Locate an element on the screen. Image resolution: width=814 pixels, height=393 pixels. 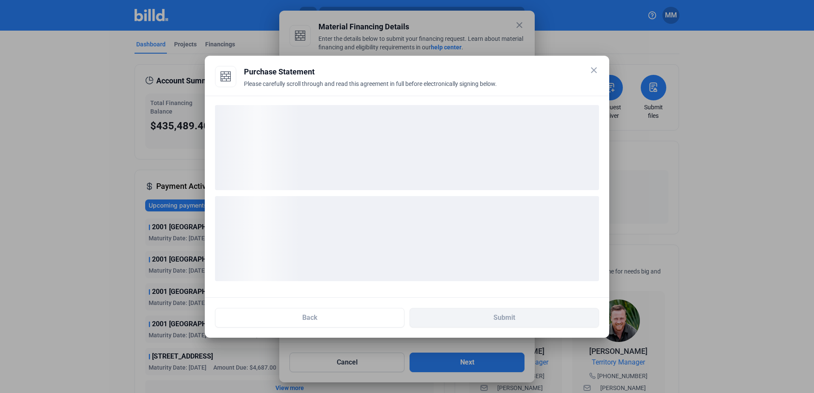
div: Purchase Statement is located at coordinates (421, 72).